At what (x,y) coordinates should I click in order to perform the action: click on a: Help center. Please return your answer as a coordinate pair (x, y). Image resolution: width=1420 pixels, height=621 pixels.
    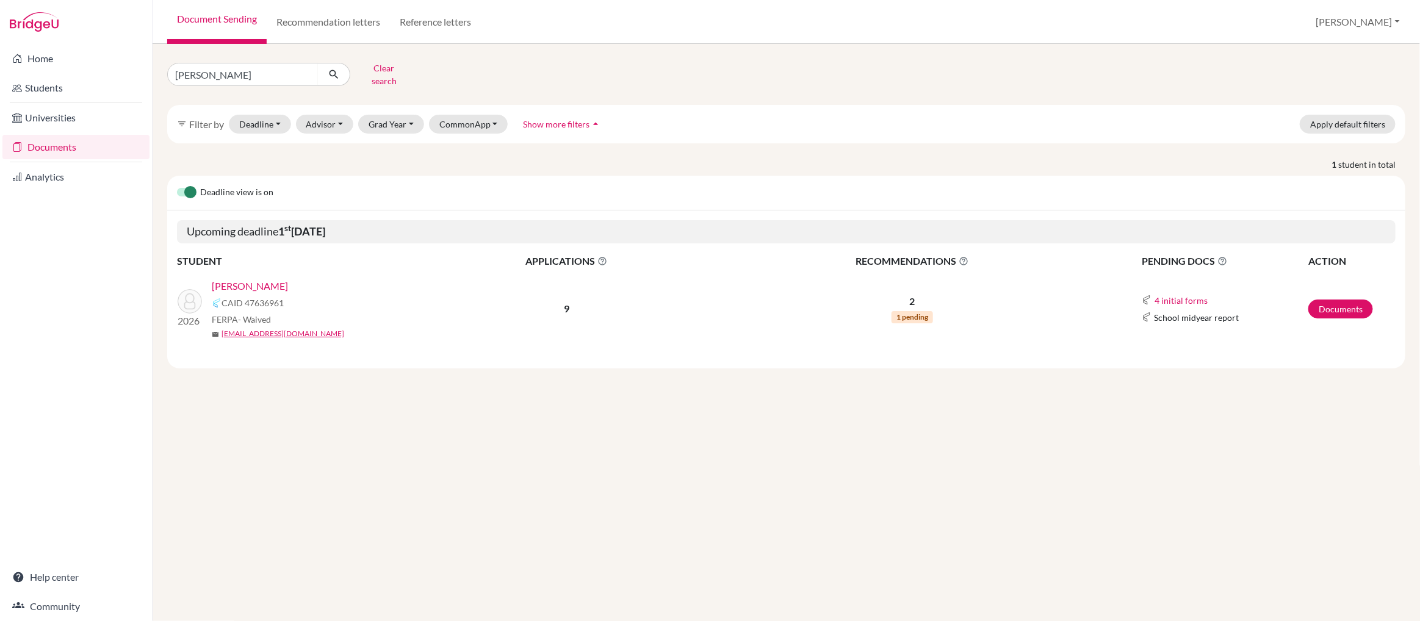
    Looking at the image, I should click on (76, 577).